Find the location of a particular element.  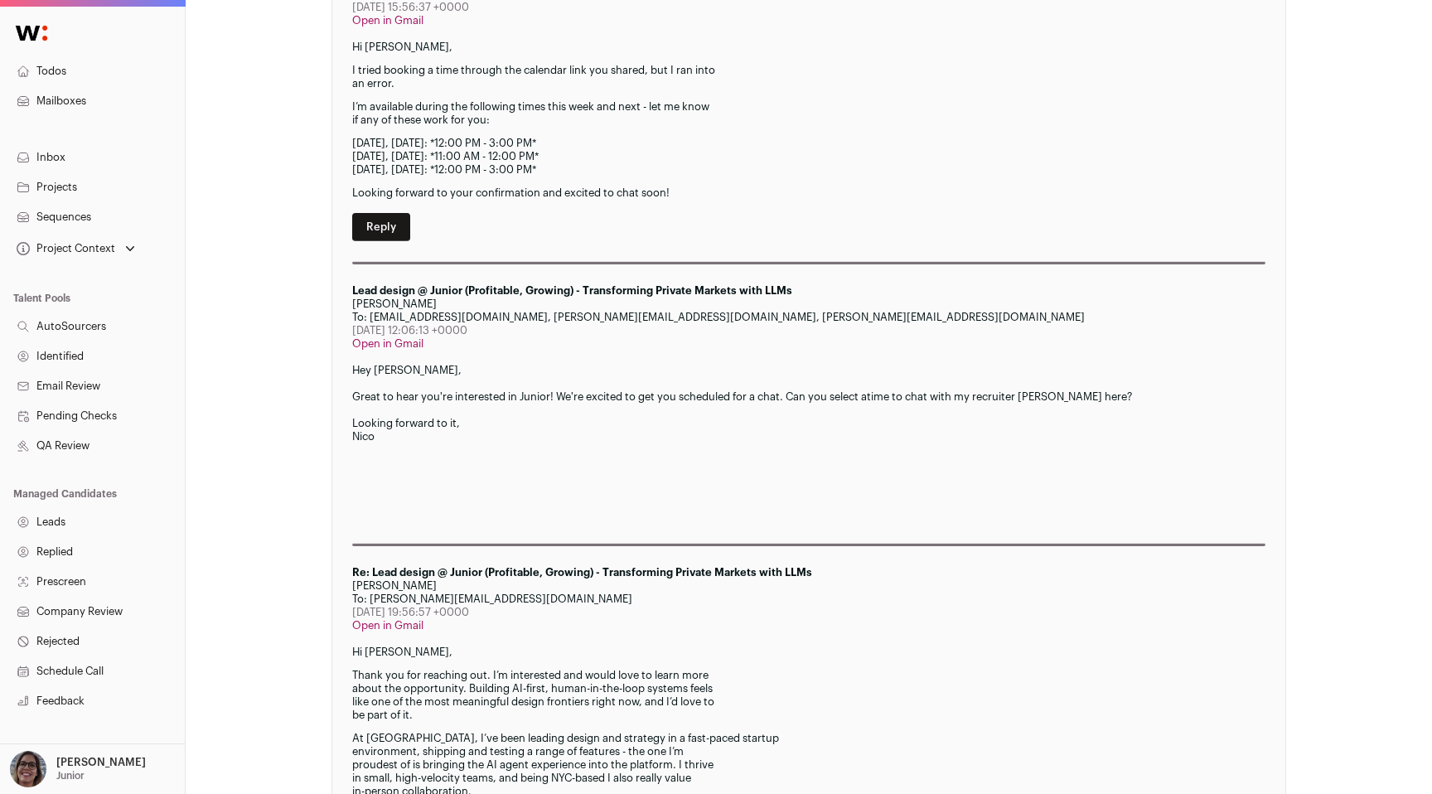

p: Junior is located at coordinates (70, 776).